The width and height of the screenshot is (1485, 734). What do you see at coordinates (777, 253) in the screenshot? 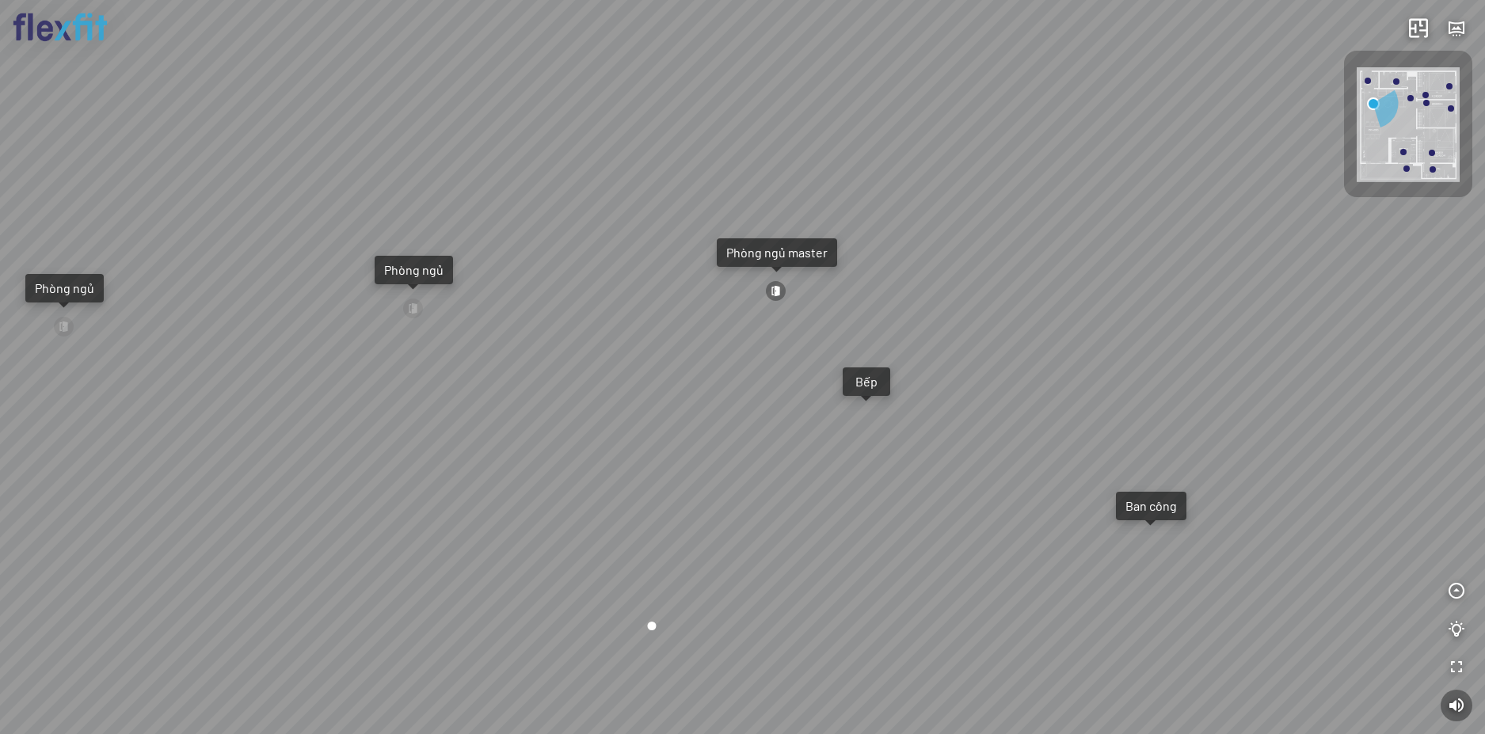
I see `div: Phòng ngủ master` at bounding box center [777, 253].